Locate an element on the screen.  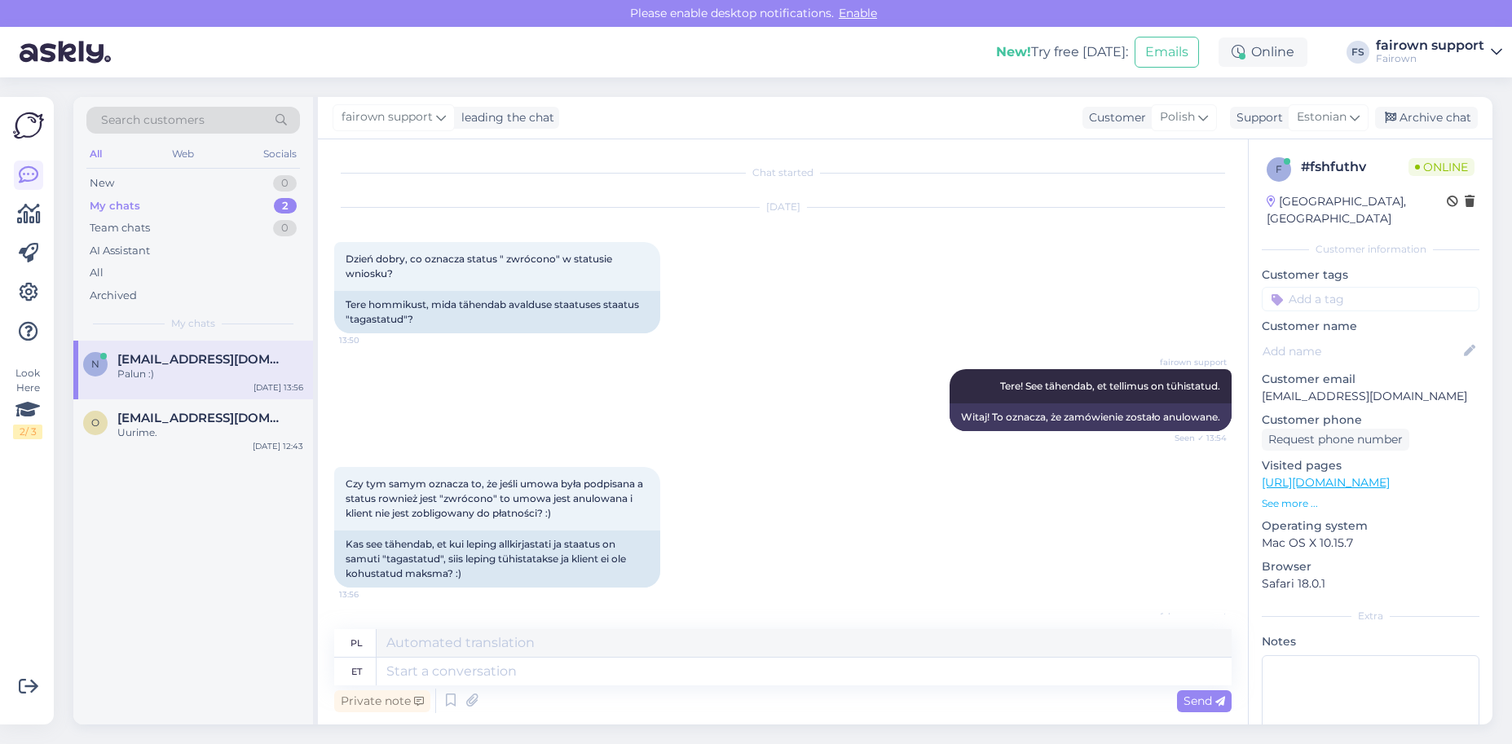
span: oliwia.wojcik@ispot.pl is located at coordinates (202, 418).